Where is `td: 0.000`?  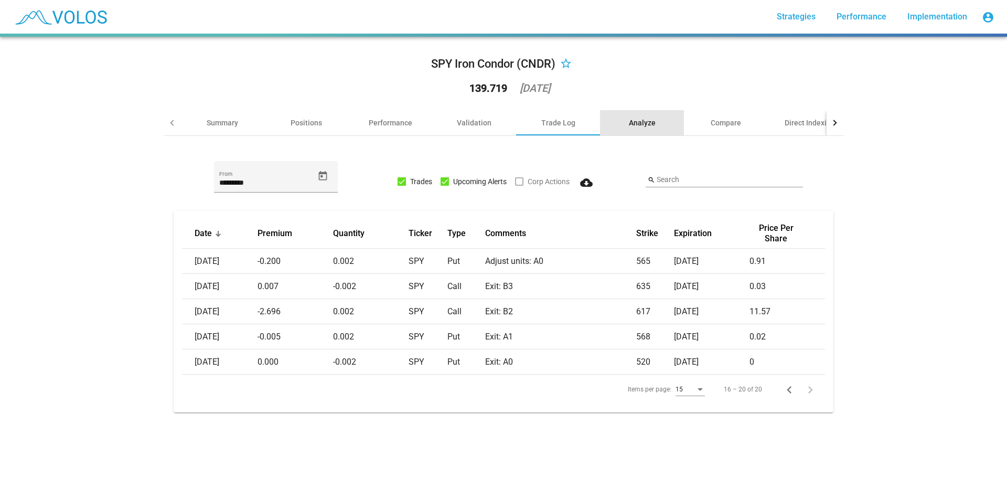
td: 0.000 is located at coordinates (295, 362).